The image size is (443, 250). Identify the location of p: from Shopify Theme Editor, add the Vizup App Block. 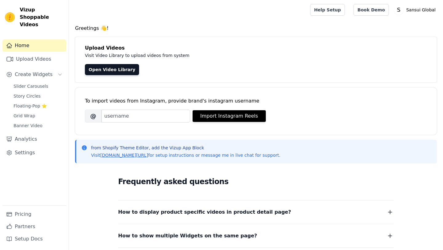
(186, 148).